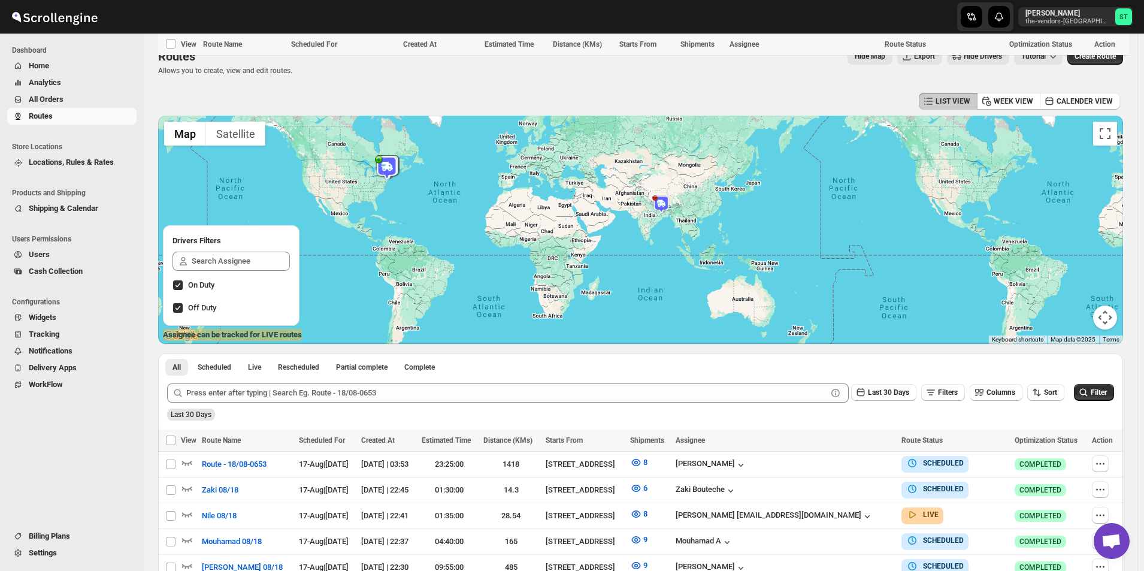 The height and width of the screenshot is (571, 1144). Describe the element at coordinates (201, 285) in the screenshot. I see `span: On Duty` at that location.